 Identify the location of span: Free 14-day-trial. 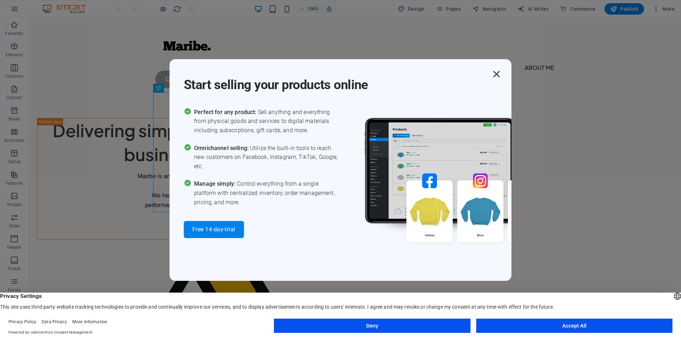
(214, 229).